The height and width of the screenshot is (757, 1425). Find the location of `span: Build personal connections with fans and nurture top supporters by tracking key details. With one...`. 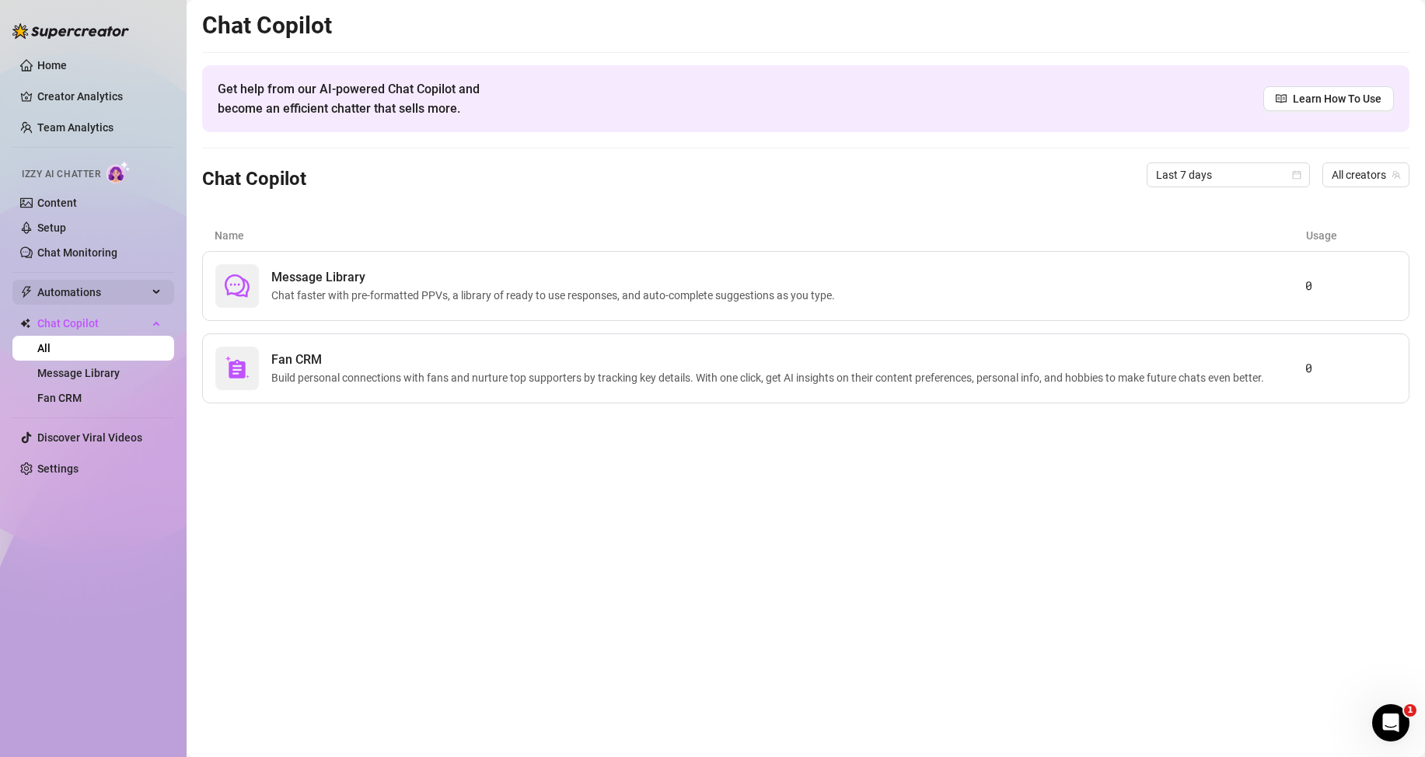

span: Build personal connections with fans and nurture top supporters by tracking key details. With one... is located at coordinates (771, 378).